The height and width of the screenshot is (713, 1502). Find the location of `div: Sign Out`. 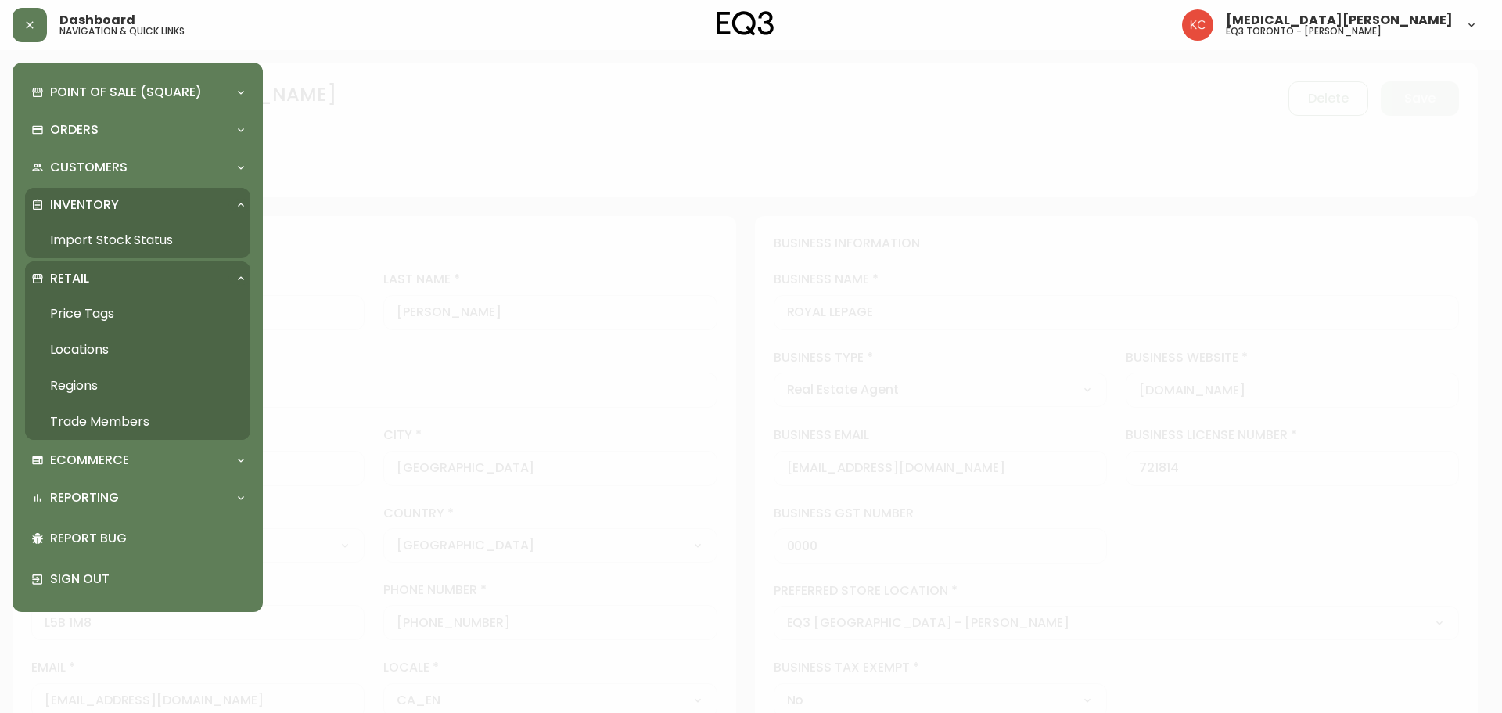

div: Sign Out is located at coordinates (138, 579).